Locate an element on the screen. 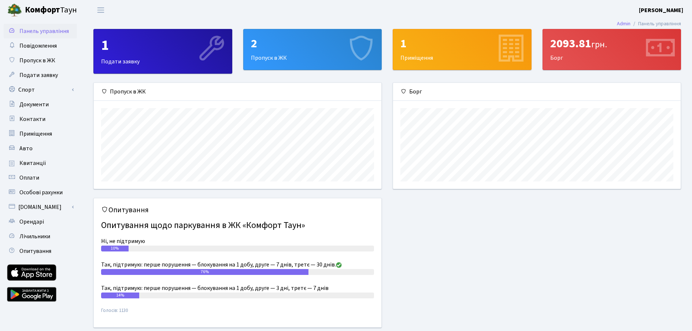 Image resolution: width=692 pixels, height=331 pixels. div: Подати заявку is located at coordinates (163, 51).